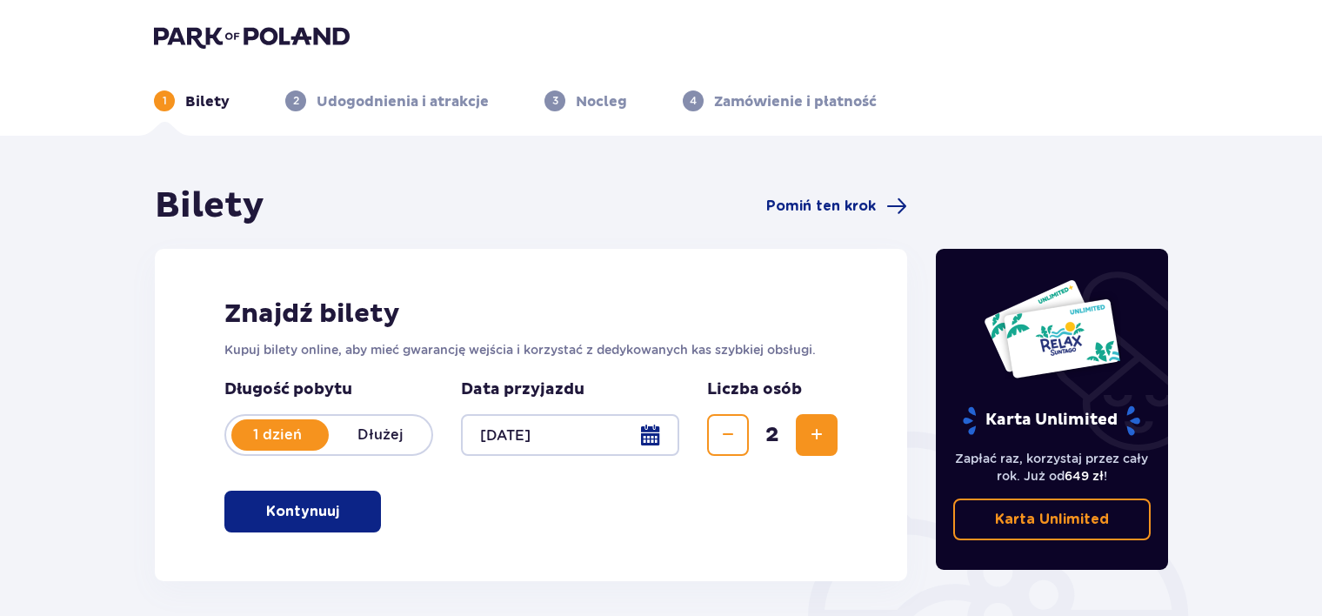  What do you see at coordinates (210, 206) in the screenshot?
I see `h1: Bilety` at bounding box center [210, 206].